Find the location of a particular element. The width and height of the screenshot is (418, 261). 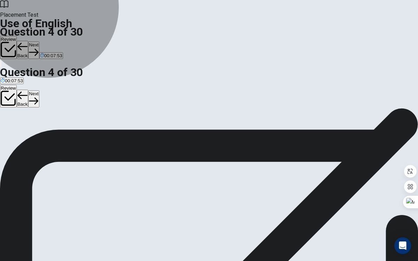

div: Open Intercom Messenger is located at coordinates (403, 246).